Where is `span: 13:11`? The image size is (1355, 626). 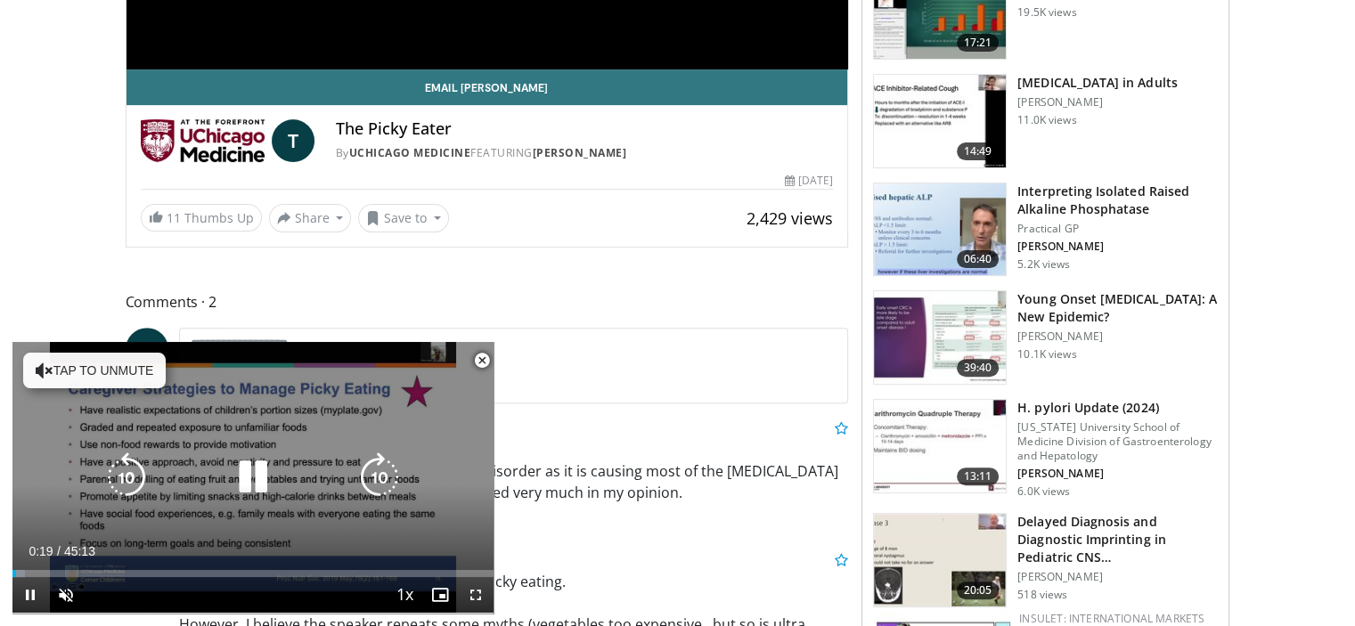
span: 13:11 is located at coordinates (978, 477).